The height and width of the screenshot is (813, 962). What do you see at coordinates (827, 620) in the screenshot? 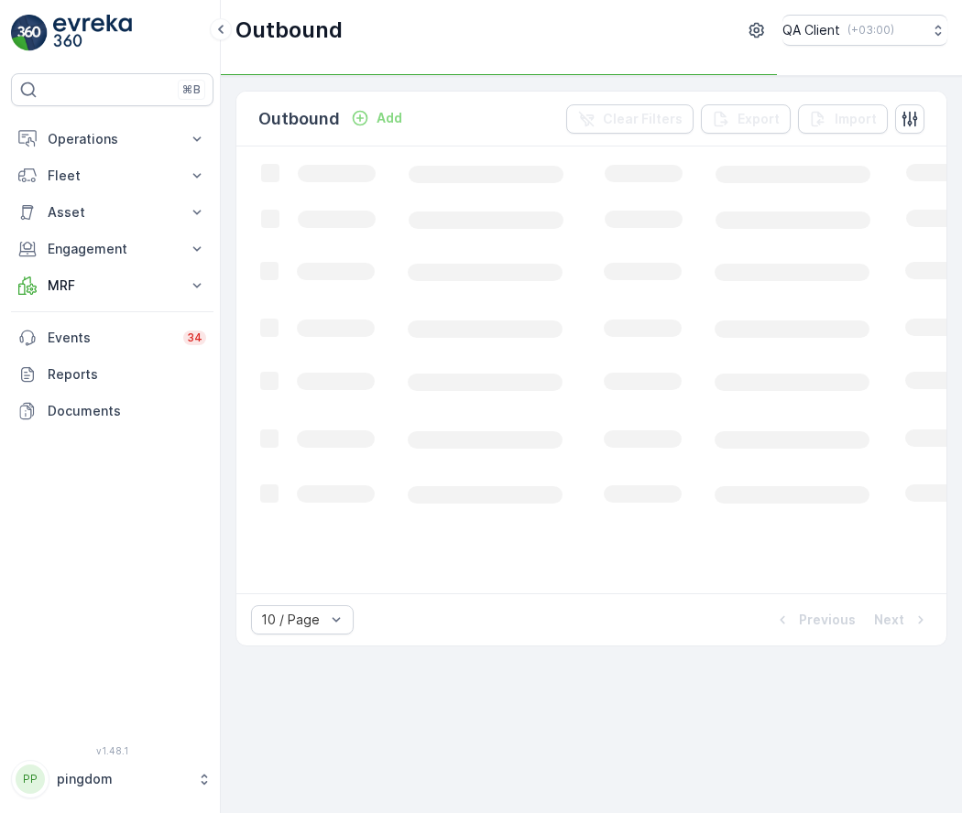
I see `p: Previous` at bounding box center [827, 620].